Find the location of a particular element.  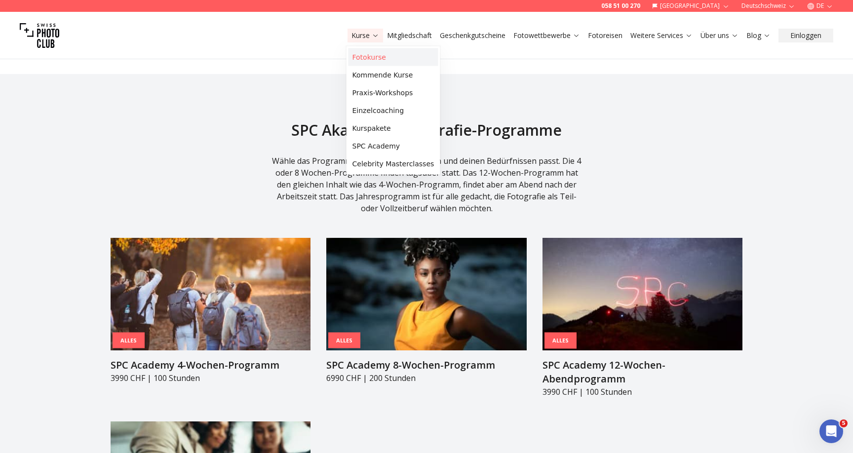

h3: SPC Academy 12-Wochen-Abendprogramm is located at coordinates (642, 372).